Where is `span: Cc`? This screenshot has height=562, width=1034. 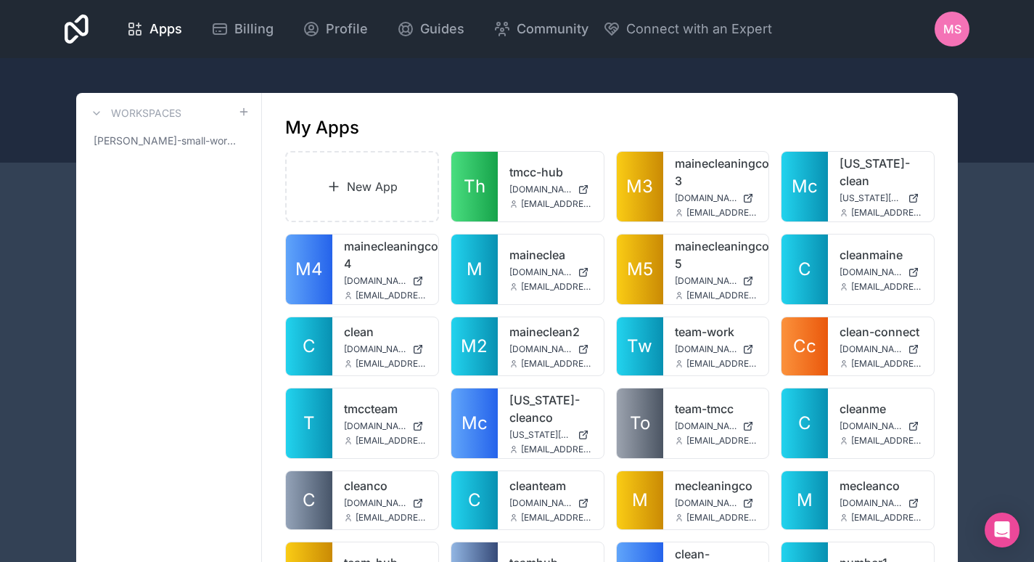
span: Cc is located at coordinates (805, 346).